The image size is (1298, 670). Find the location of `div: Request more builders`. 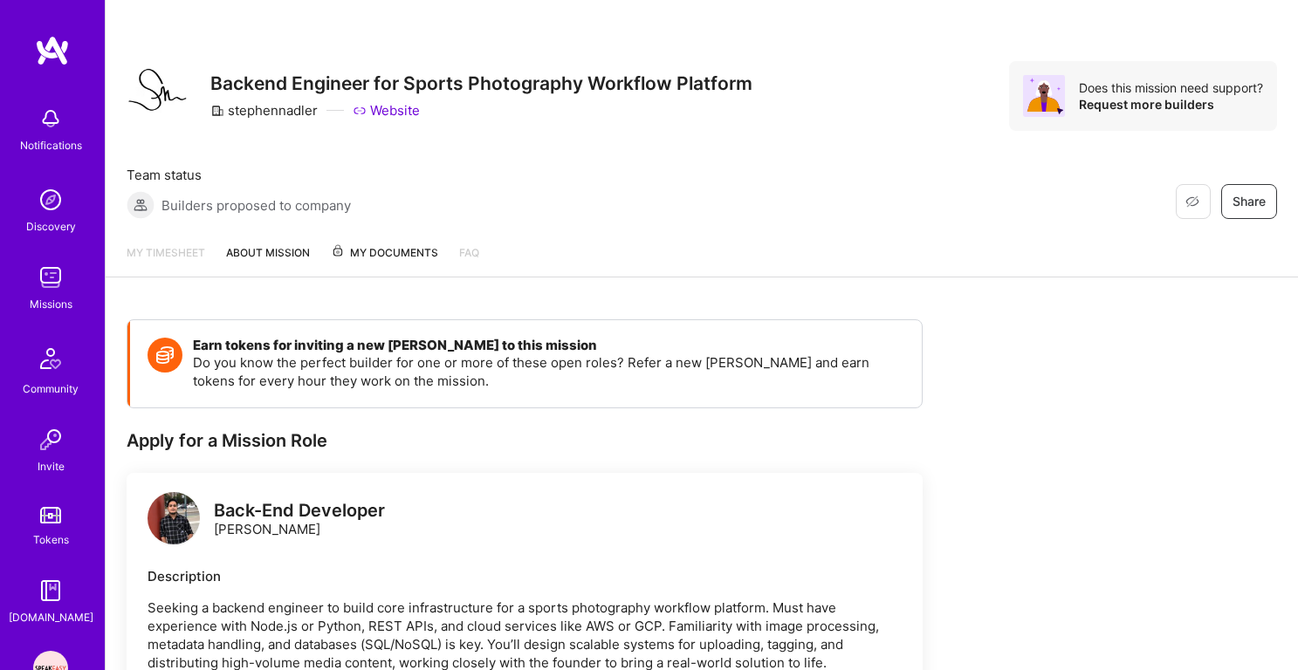

div: Request more builders is located at coordinates (1170, 104).